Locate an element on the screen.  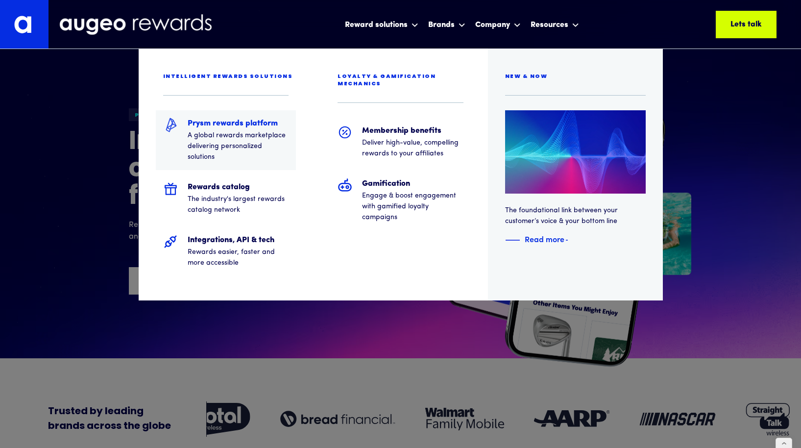
img: Blue text arrow is located at coordinates (573, 240).